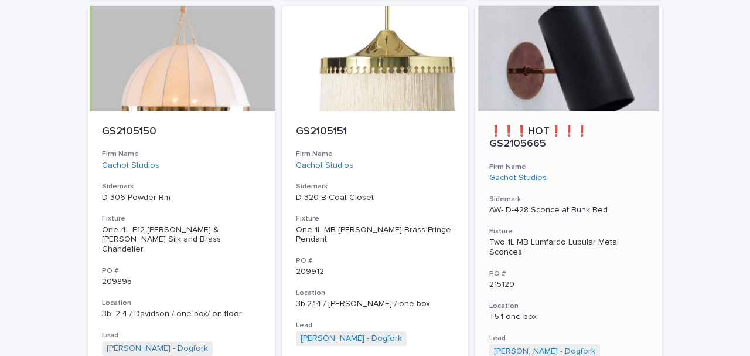 The image size is (750, 356). Describe the element at coordinates (375, 271) in the screenshot. I see `p: 209912` at that location.